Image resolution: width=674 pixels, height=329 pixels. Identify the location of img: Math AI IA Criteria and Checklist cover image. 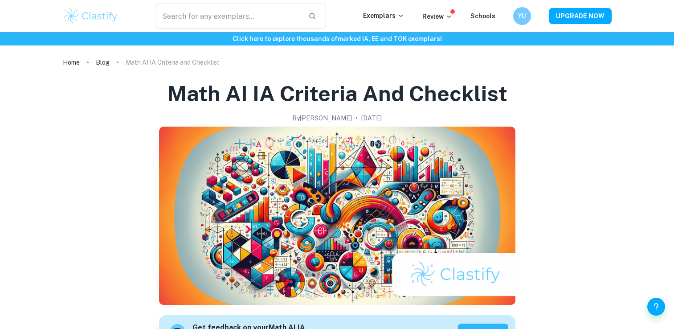
(337, 216).